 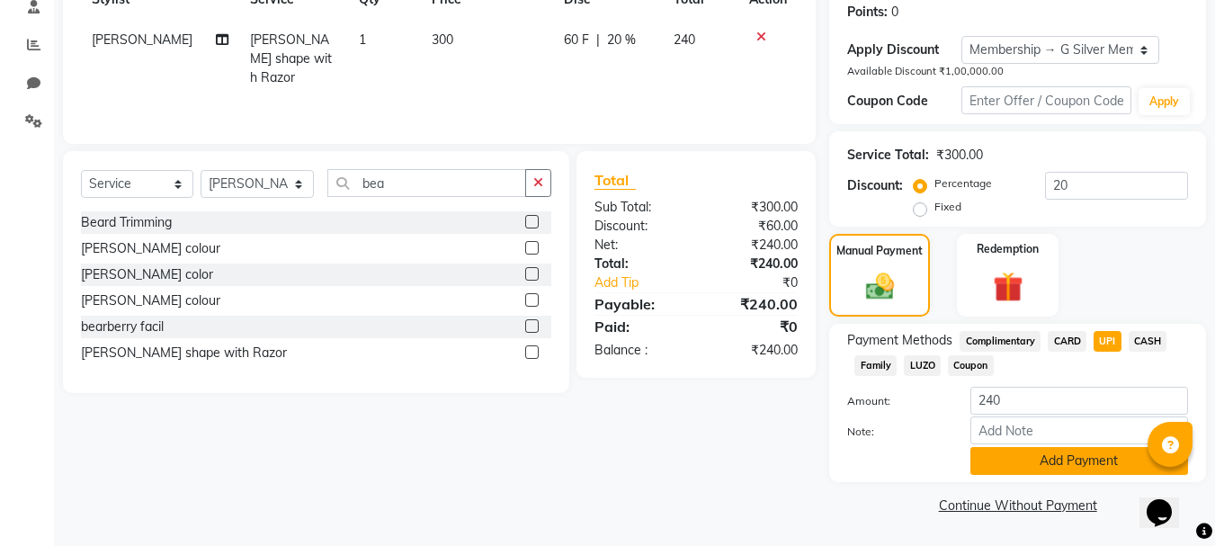 What do you see at coordinates (963, 183) in the screenshot?
I see `label: Percentage` at bounding box center [963, 183].